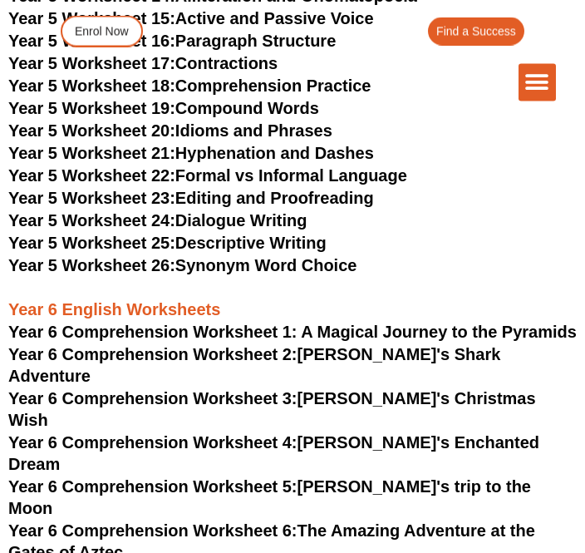 The height and width of the screenshot is (553, 585). I want to click on a: Year 5 Worksheet 25:Descriptive Writing, so click(167, 244).